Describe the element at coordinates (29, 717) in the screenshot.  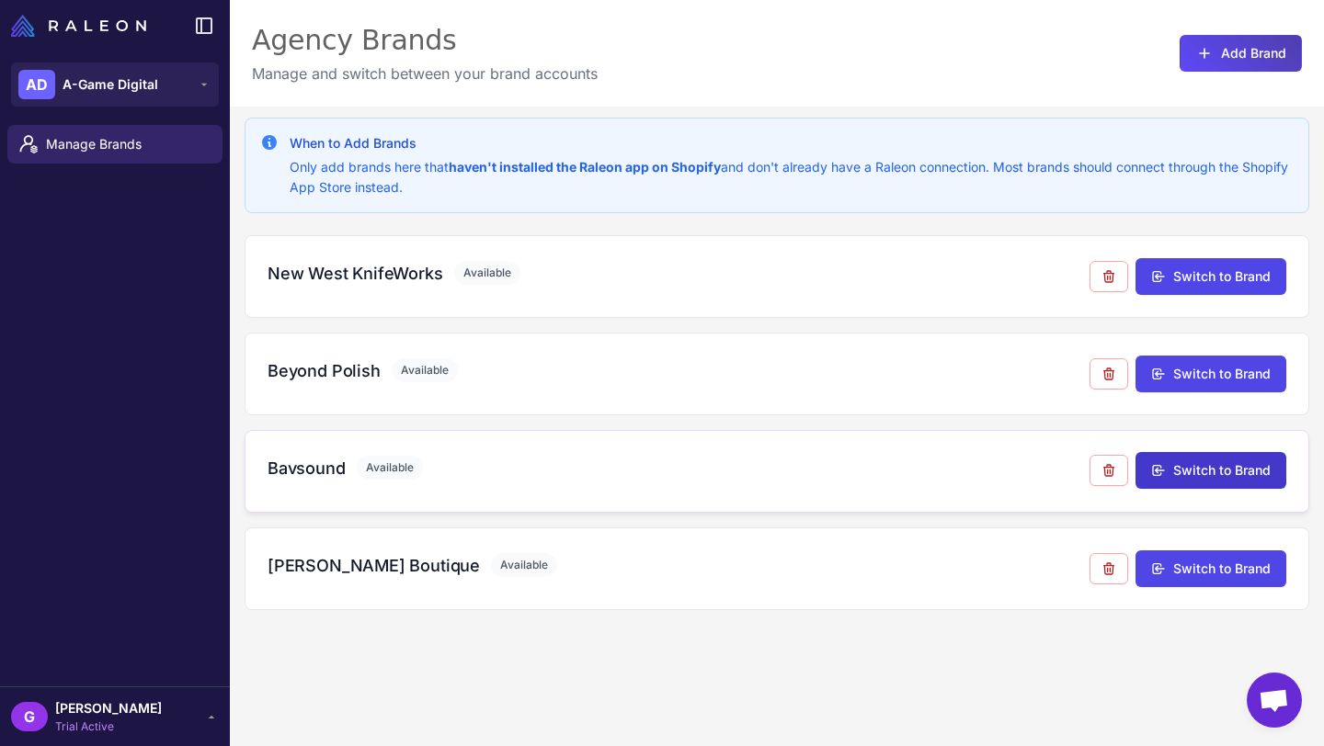
I see `div: G` at that location.